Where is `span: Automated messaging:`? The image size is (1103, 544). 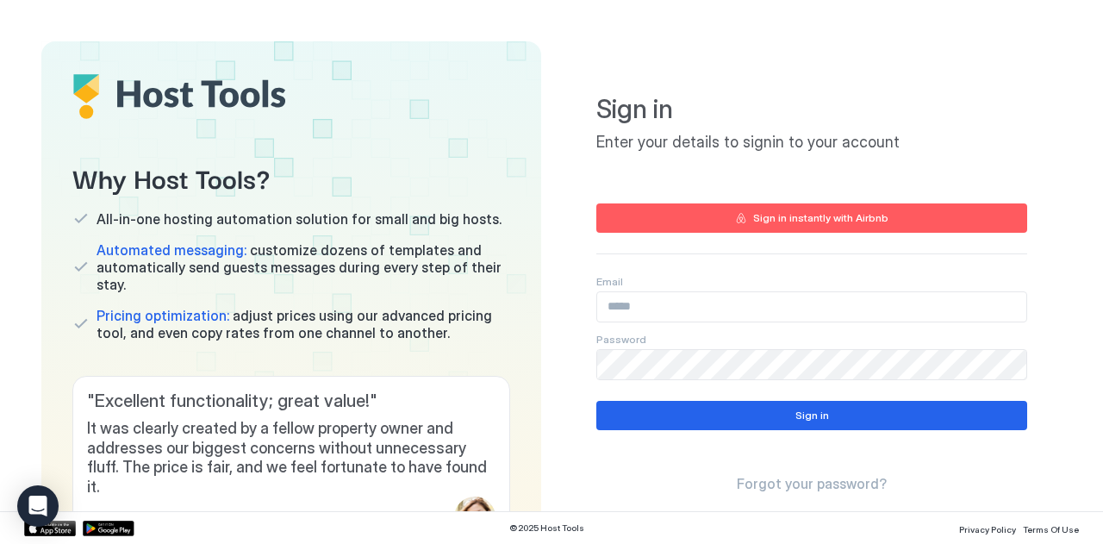
span: Automated messaging: is located at coordinates (171, 250).